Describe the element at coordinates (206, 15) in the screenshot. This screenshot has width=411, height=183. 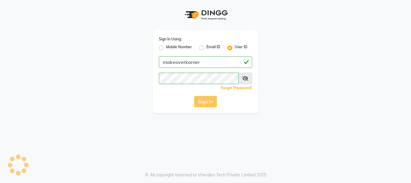
I see `img: logo1.svg` at that location.